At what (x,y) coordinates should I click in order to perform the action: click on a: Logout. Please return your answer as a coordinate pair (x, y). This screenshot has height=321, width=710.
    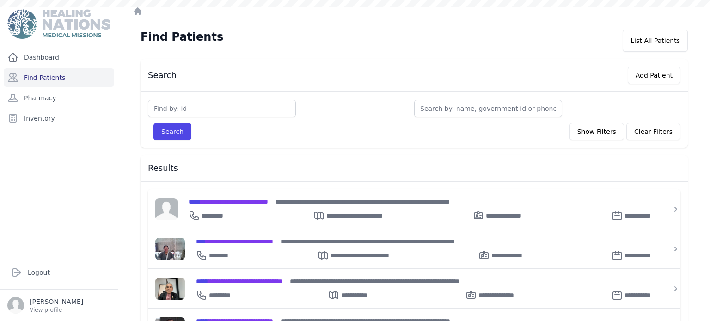
    Looking at the image, I should click on (59, 273).